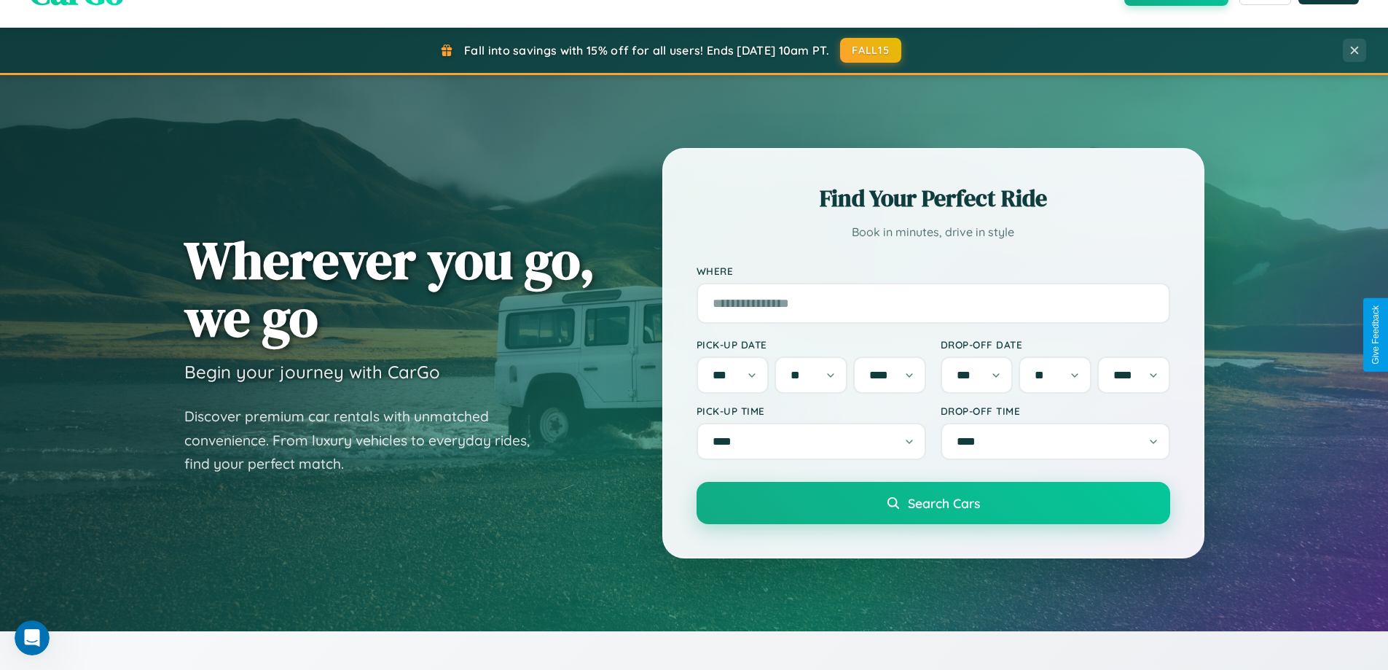 This screenshot has width=1388, height=670. What do you see at coordinates (312, 372) in the screenshot?
I see `h3: Begin your journey with CarGo` at bounding box center [312, 372].